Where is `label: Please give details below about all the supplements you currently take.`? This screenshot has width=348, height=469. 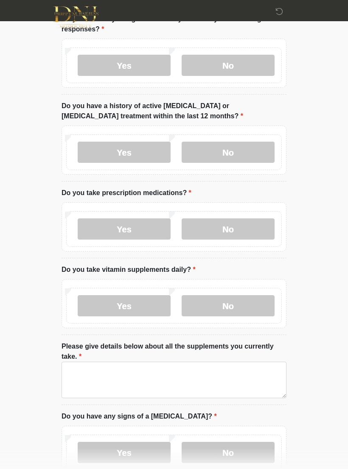 label: Please give details below about all the supplements you currently take. is located at coordinates (174, 352).